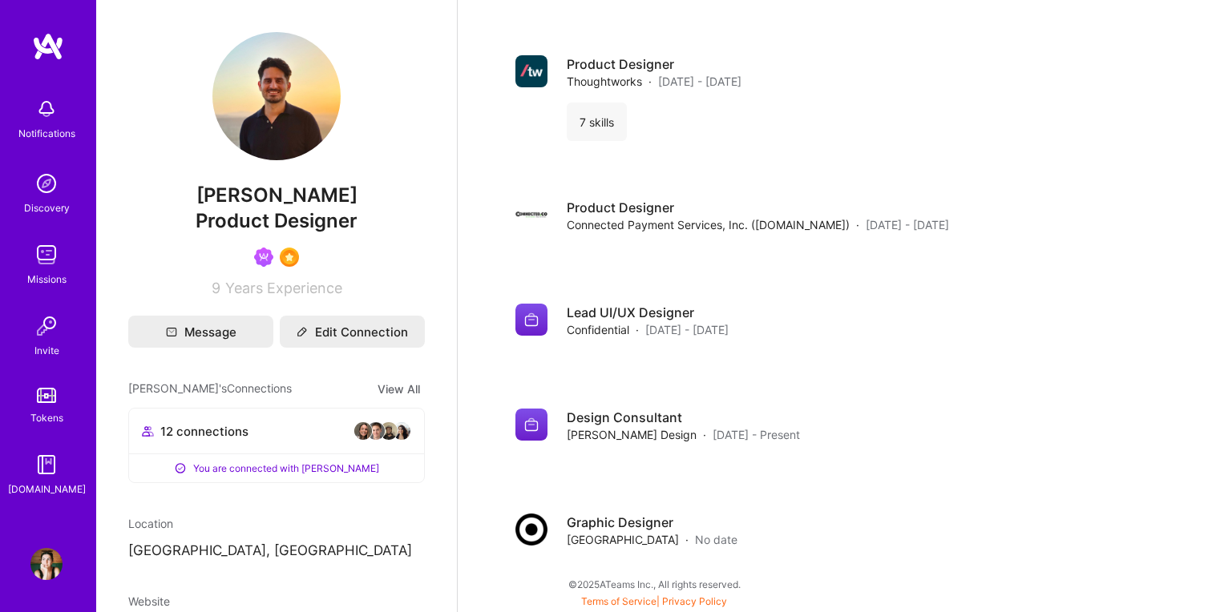  I want to click on button: View All, so click(398, 389).